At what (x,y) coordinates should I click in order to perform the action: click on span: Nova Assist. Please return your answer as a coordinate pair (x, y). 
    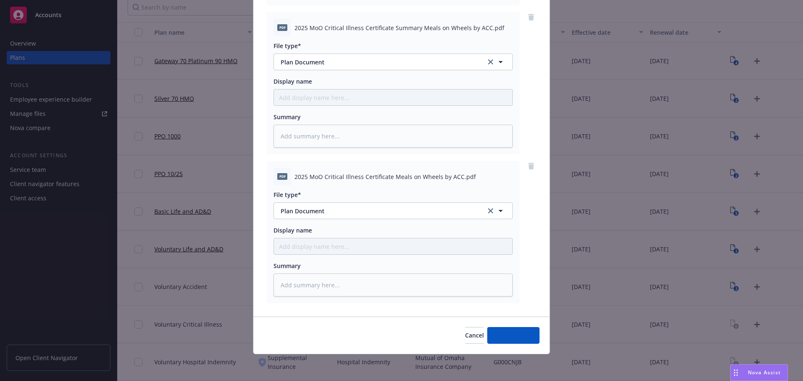
    Looking at the image, I should click on (764, 372).